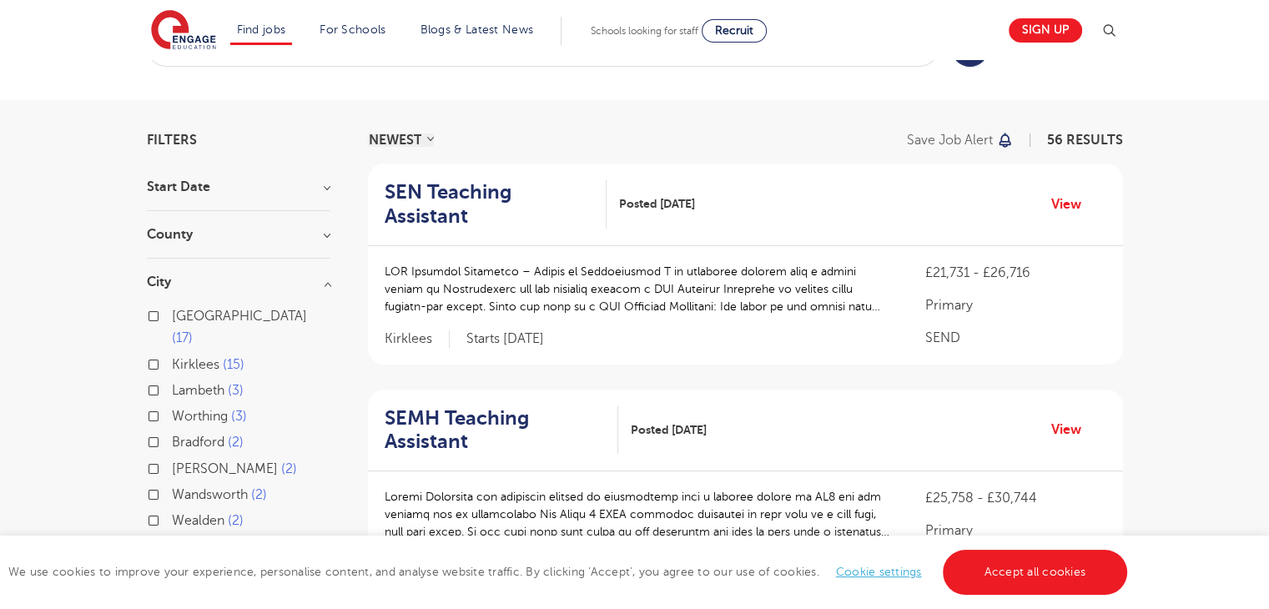 This screenshot has width=1269, height=609. What do you see at coordinates (209, 495) in the screenshot?
I see `span: Wandsworth` at bounding box center [209, 495].